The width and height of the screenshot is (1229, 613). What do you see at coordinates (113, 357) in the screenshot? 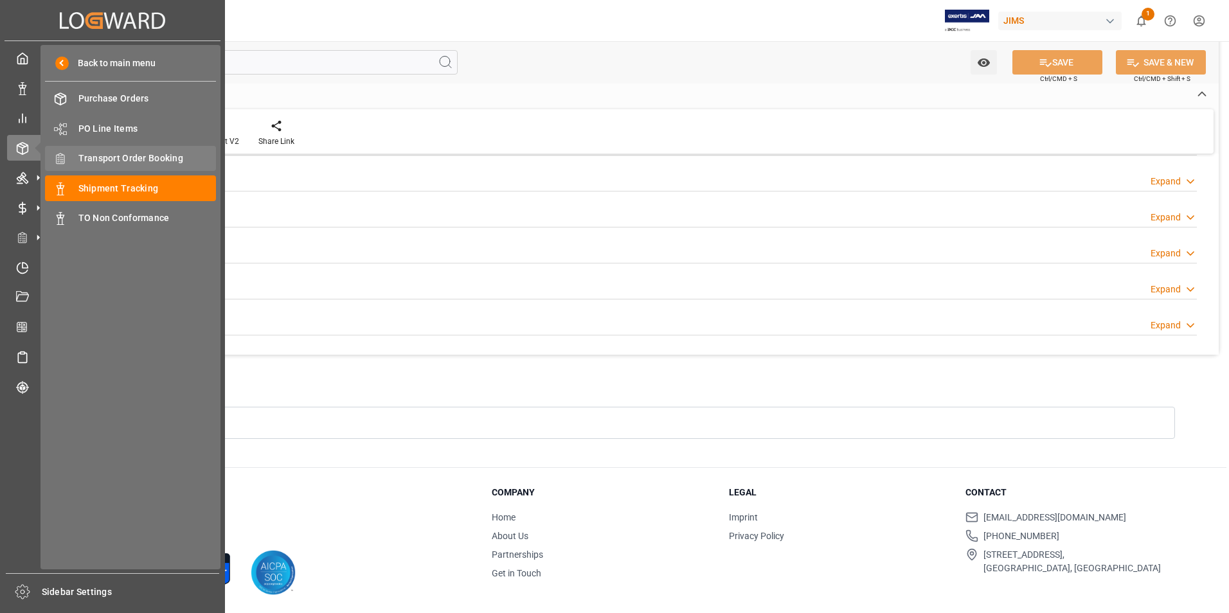
I see `a: Sailing Schedules` at bounding box center [113, 357].